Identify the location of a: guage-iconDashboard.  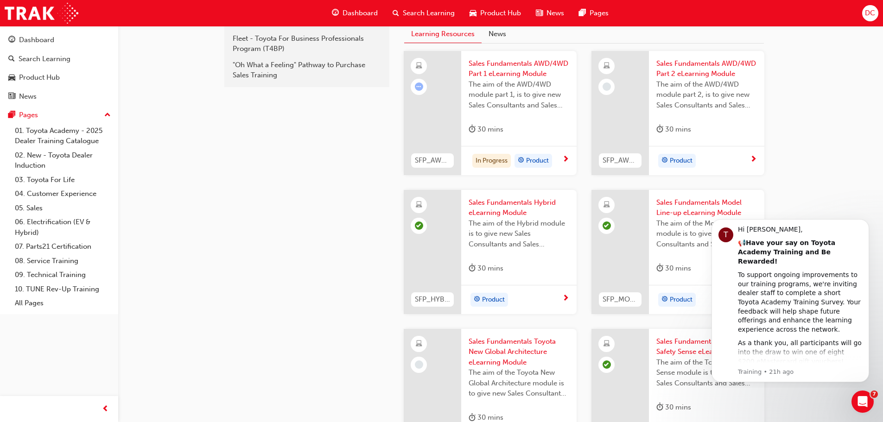
(354, 13).